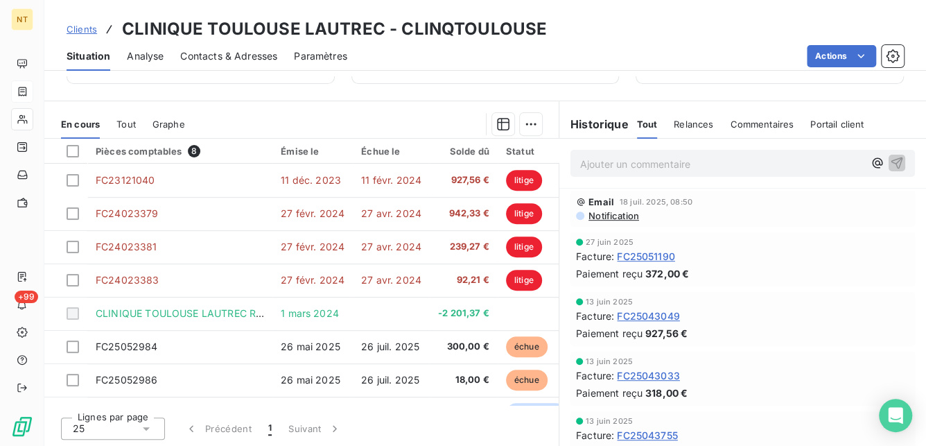  I want to click on span: 318,00 €, so click(666, 392).